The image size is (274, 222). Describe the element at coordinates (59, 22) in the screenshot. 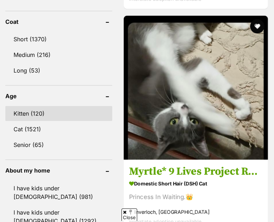

I see `header: Coat` at that location.